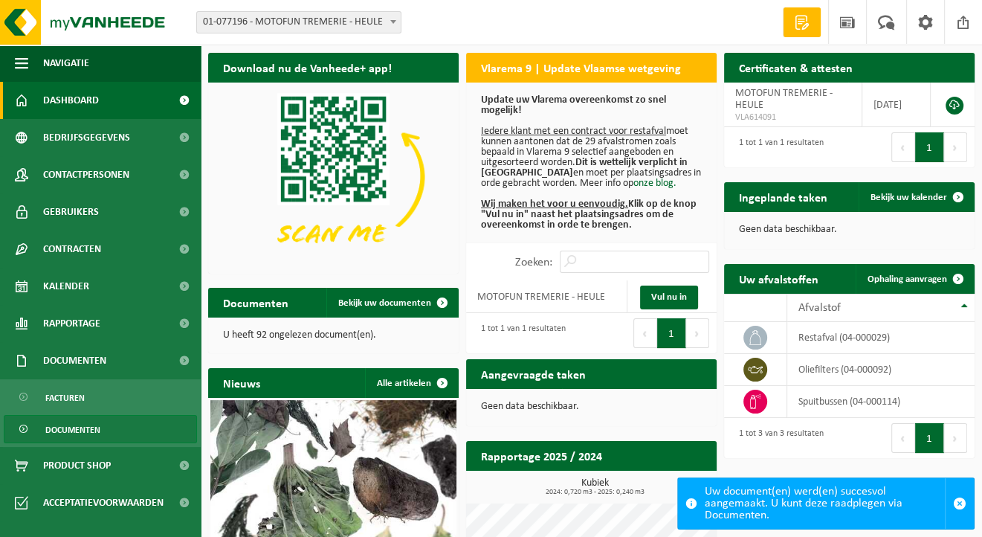 Image resolution: width=982 pixels, height=537 pixels. I want to click on b: Klik op de knop "Vul nu in" naast het plaatsingsadres om de overeenkomst in orde te brengen., so click(589, 214).